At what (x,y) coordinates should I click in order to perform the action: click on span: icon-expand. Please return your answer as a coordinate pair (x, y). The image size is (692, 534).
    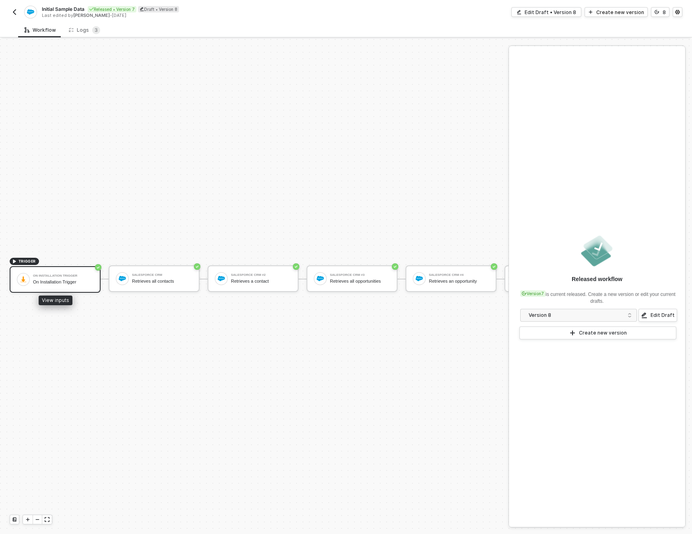
    Looking at the image, I should click on (47, 520).